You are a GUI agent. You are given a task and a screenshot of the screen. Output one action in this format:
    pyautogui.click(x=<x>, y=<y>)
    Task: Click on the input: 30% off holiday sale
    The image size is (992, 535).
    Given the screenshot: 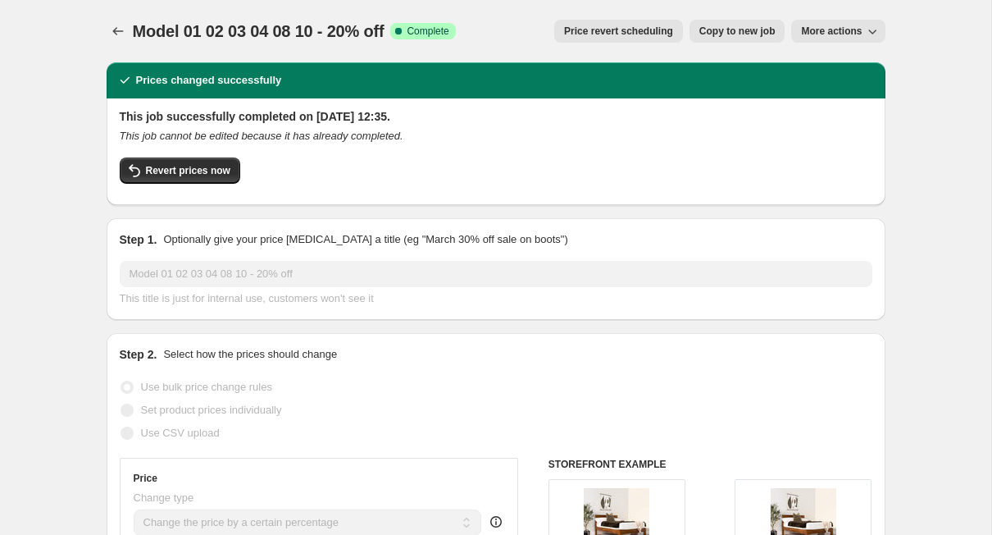 What is the action you would take?
    pyautogui.click(x=496, y=274)
    